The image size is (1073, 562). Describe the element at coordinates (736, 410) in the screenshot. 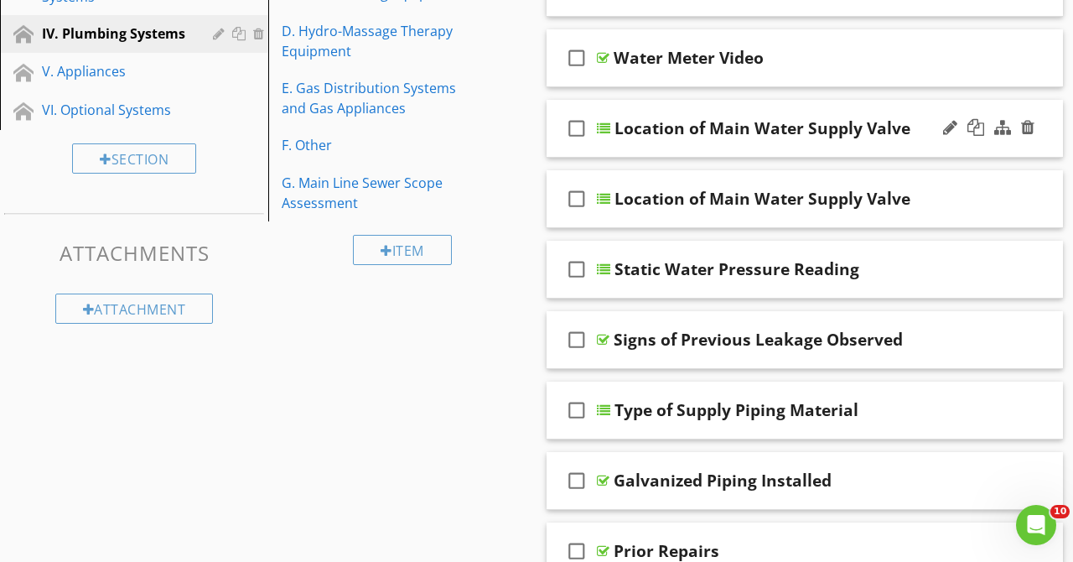

I see `div: Type of Supply Piping Material` at that location.